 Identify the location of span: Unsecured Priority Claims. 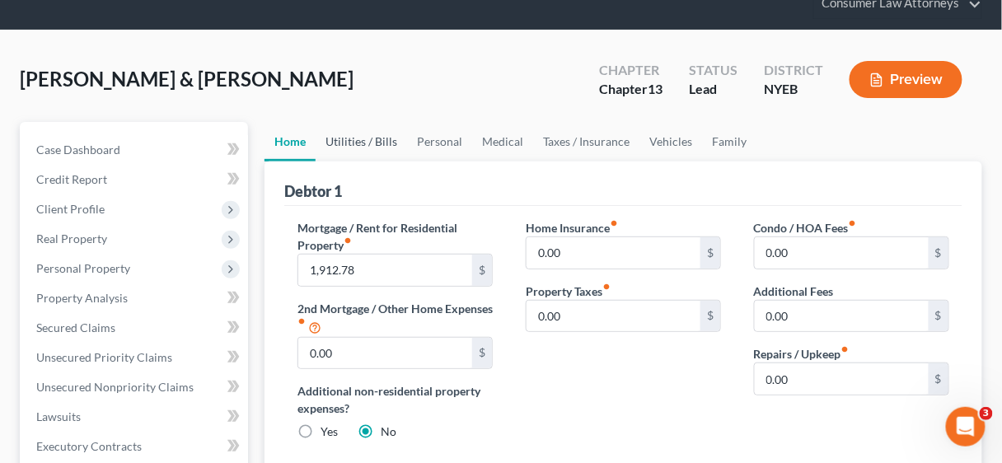
(104, 357).